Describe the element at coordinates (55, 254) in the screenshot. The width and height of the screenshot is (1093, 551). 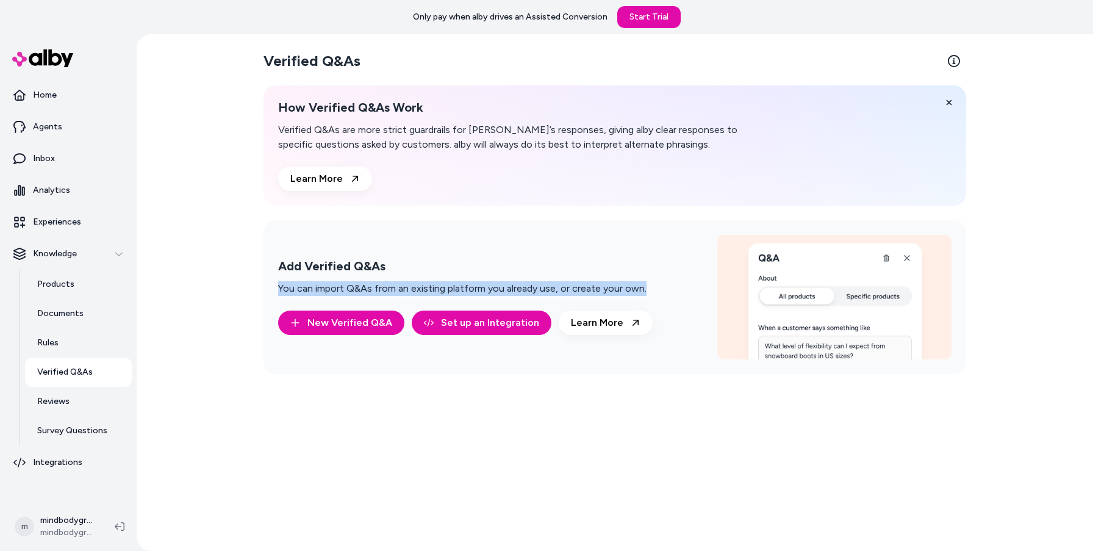
I see `p: Knowledge` at that location.